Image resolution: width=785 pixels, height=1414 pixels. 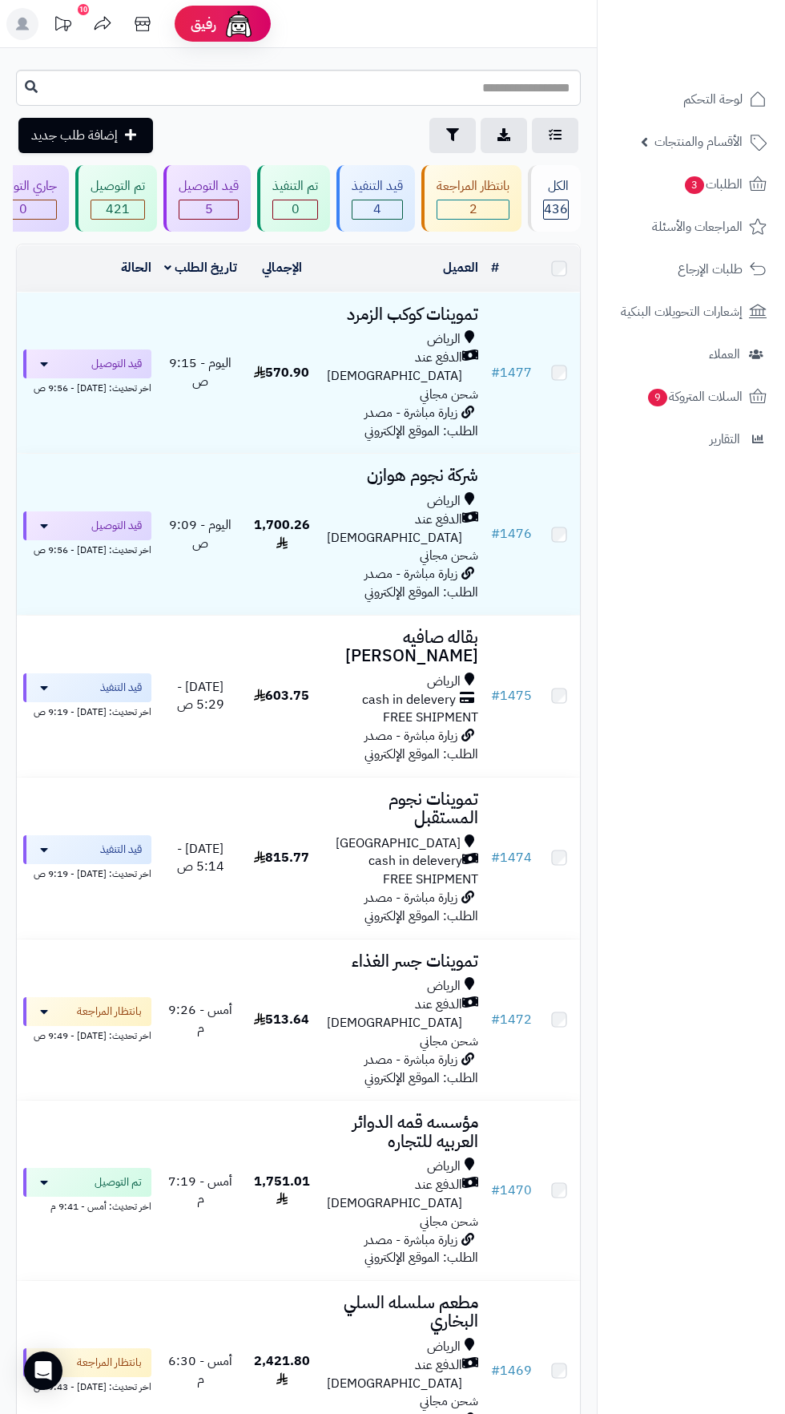 I want to click on span: إشعارات التحويلات البنكية, so click(x=682, y=312).